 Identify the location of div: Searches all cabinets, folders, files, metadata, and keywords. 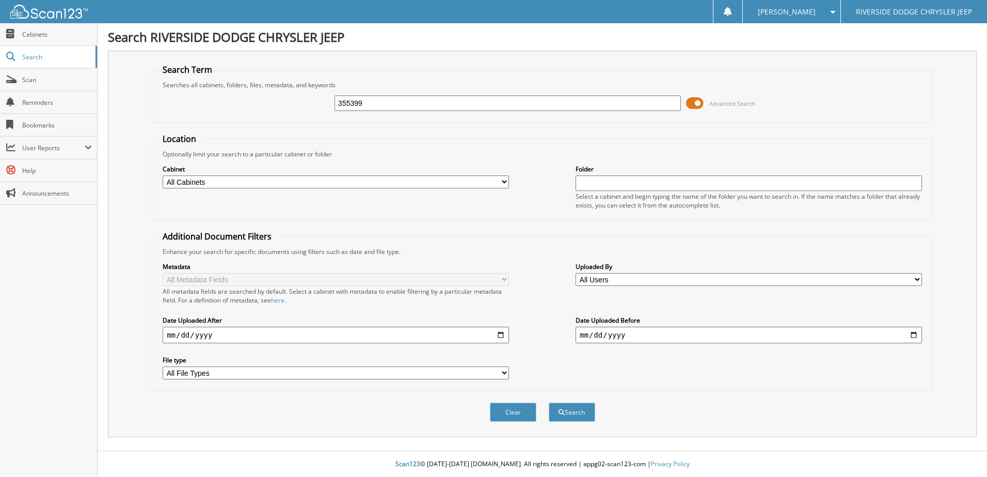
(542, 85).